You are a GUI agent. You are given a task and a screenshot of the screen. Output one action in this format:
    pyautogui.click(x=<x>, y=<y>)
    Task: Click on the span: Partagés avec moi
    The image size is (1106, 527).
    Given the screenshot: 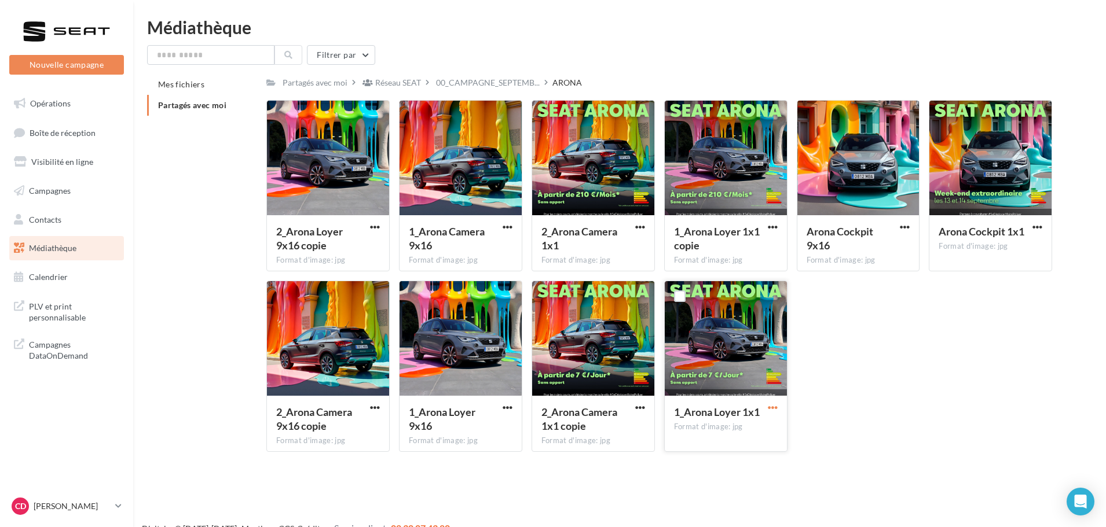 What is the action you would take?
    pyautogui.click(x=192, y=105)
    